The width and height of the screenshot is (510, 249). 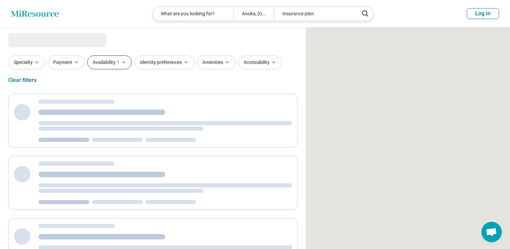 What do you see at coordinates (193, 14) in the screenshot?
I see `div: What are you looking for?` at bounding box center [193, 14].